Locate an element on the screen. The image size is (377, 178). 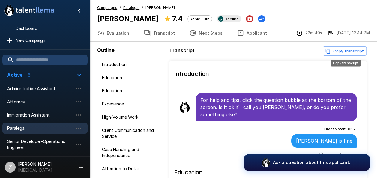
span: Time to start : is located at coordinates (335, 129).